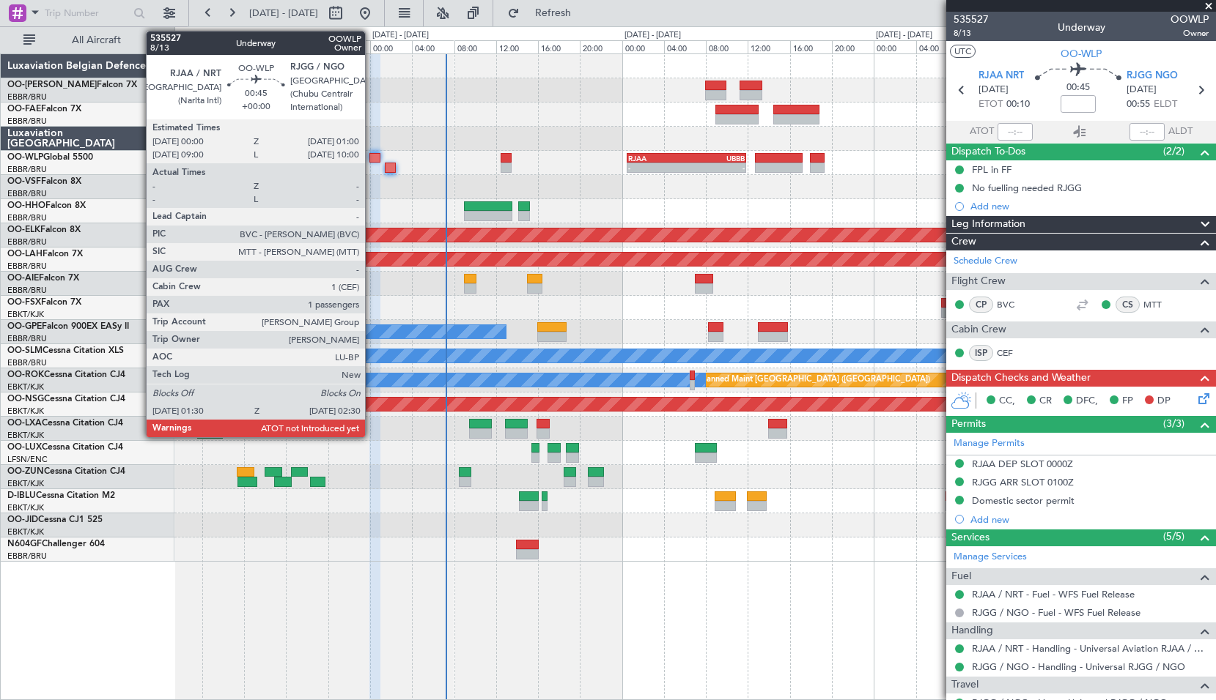  What do you see at coordinates (65, 351) in the screenshot?
I see `a: OO-SLMCessna Citation XLS` at bounding box center [65, 351].